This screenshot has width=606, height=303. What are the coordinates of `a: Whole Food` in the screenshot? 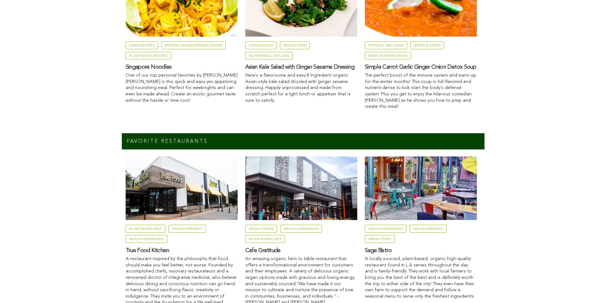 It's located at (295, 45).